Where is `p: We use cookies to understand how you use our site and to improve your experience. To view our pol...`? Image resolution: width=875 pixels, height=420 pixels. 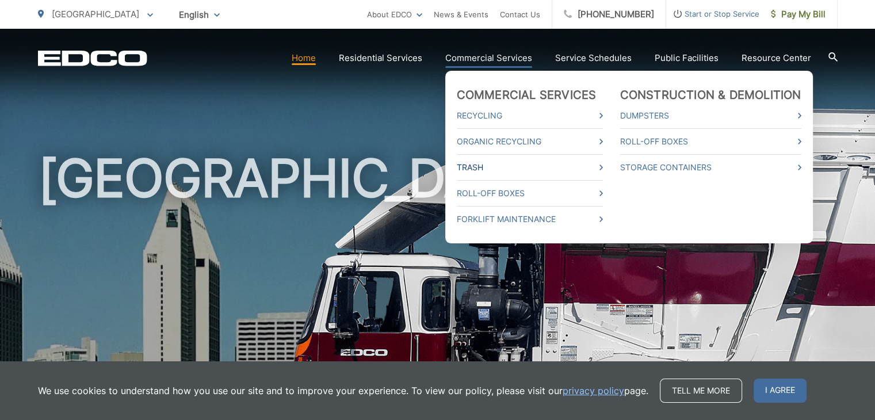 p: We use cookies to understand how you use our site and to improve your experience. To view our pol... is located at coordinates (343, 391).